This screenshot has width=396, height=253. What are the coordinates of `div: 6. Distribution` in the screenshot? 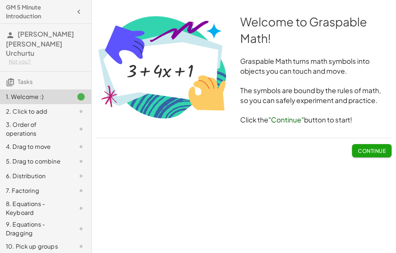 It's located at (35, 176).